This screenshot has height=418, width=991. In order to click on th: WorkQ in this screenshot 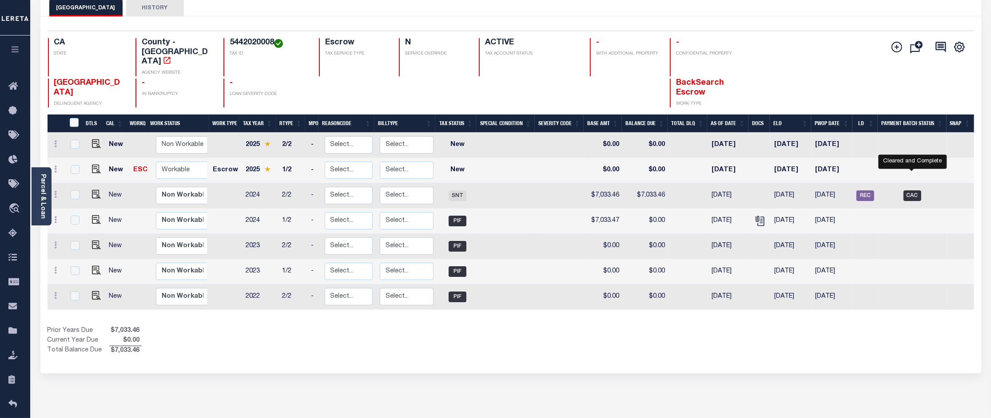, I will do `click(136, 123)`.